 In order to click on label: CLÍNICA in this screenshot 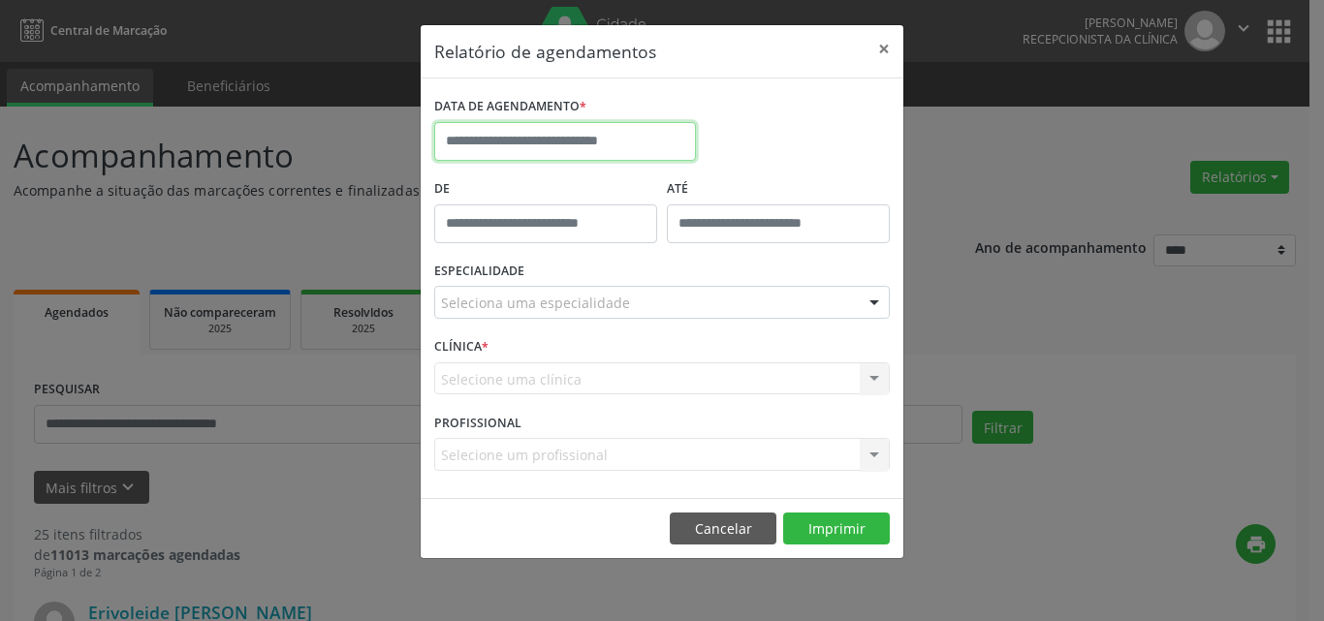, I will do `click(461, 347)`.